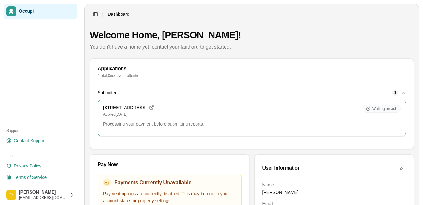 This screenshot has height=205, width=423. I want to click on span: Contact Support, so click(30, 140).